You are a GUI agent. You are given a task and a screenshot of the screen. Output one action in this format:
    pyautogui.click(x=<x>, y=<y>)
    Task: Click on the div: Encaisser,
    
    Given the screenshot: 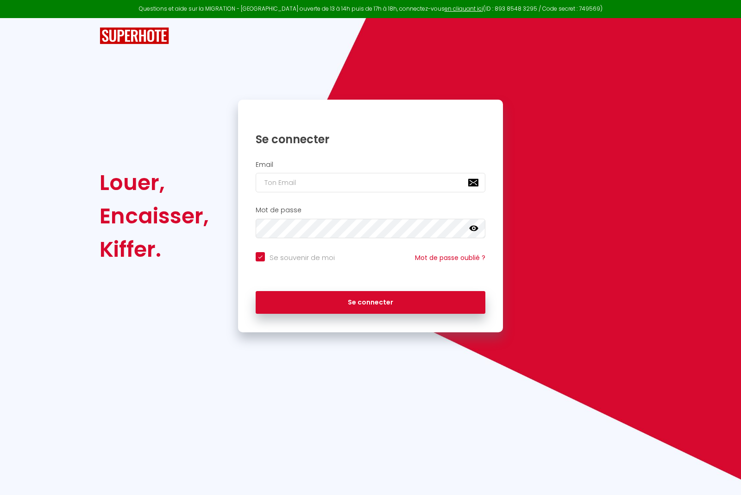 What is the action you would take?
    pyautogui.click(x=154, y=216)
    